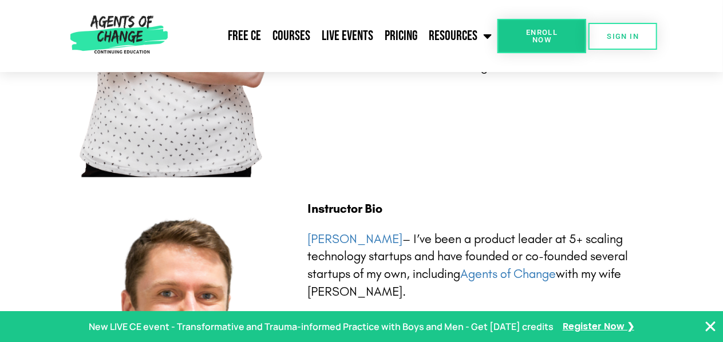 The height and width of the screenshot is (342, 723). I want to click on span: Register Now ❯, so click(598, 327).